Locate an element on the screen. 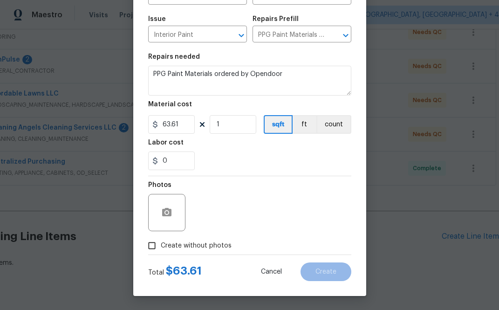 Image resolution: width=499 pixels, height=310 pixels. textarea: PPG Paint Materials ordered by Opendoor is located at coordinates (250, 81).